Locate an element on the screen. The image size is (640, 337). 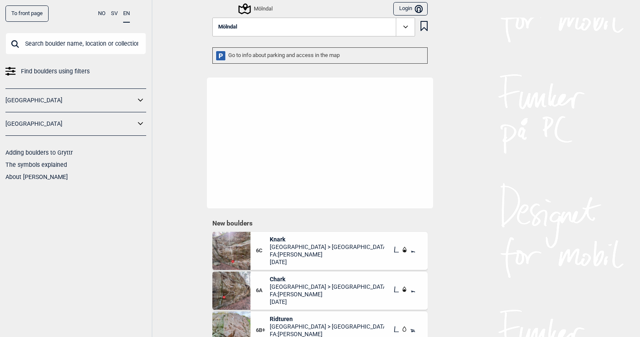
span: Chark is located at coordinates (327, 279).